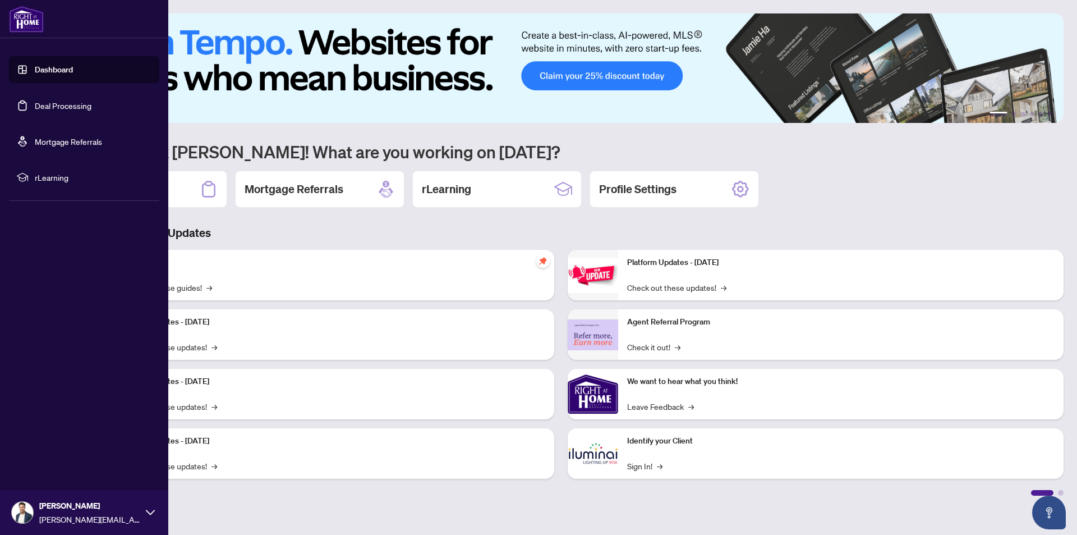 This screenshot has width=1077, height=535. I want to click on h2: Profile Settings, so click(638, 189).